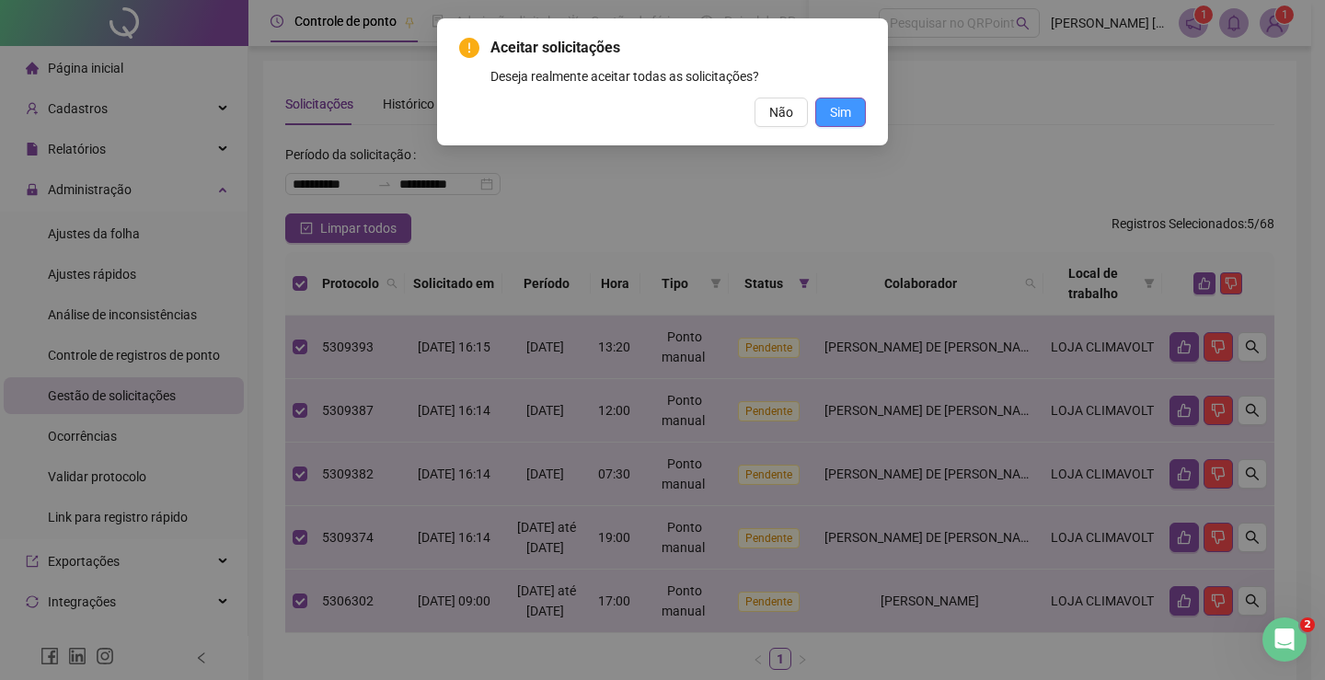  What do you see at coordinates (781, 112) in the screenshot?
I see `button: Não` at bounding box center [781, 112].